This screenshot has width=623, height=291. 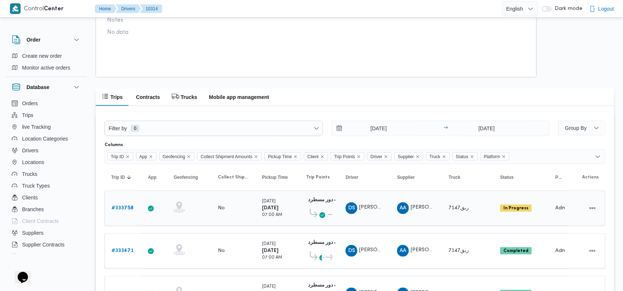 What do you see at coordinates (114, 145) in the screenshot?
I see `label: Columns` at bounding box center [114, 145].